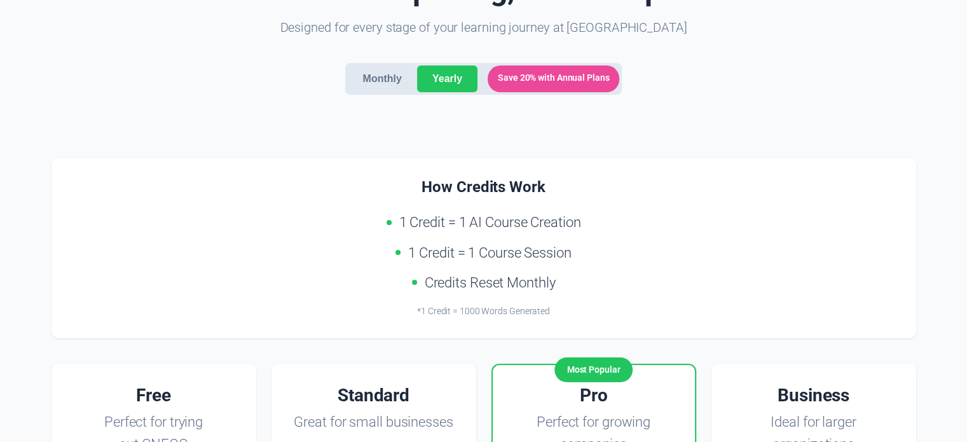 The image size is (967, 442). Describe the element at coordinates (447, 79) in the screenshot. I see `button: Yearly` at that location.